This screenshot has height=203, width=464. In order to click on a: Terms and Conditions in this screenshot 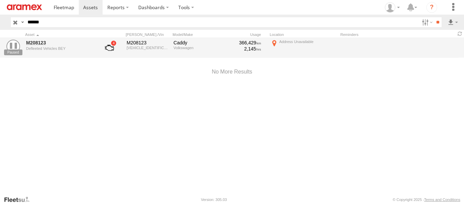, I will do `click(442, 200)`.